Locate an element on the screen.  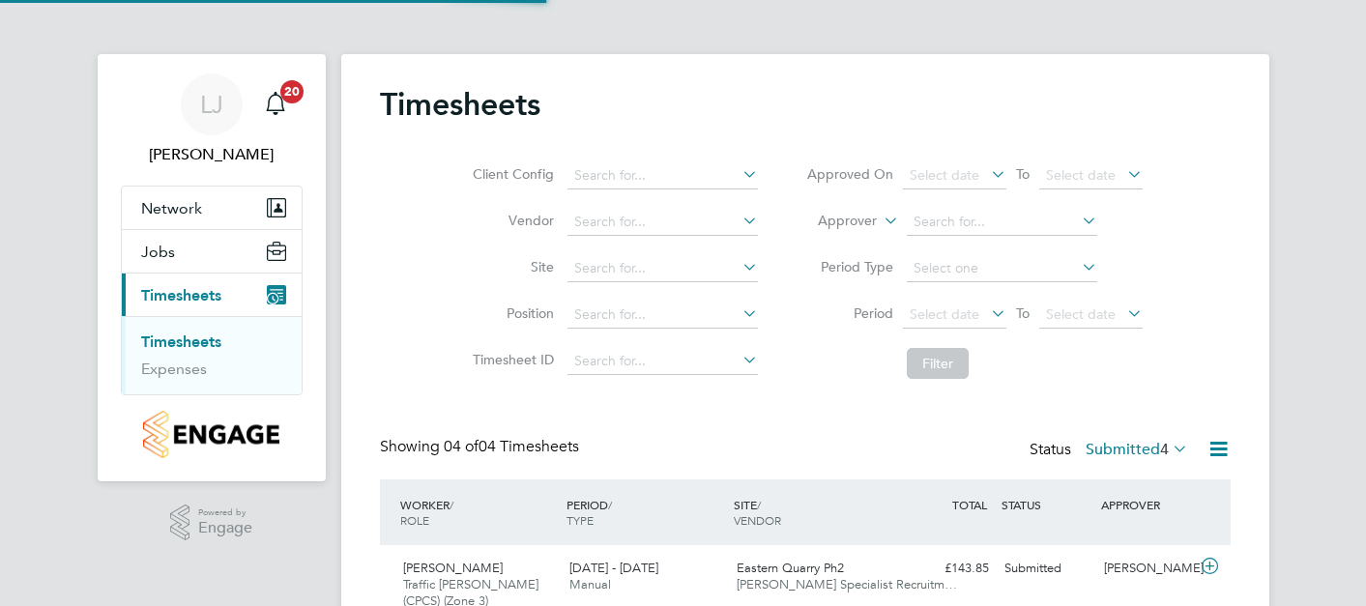
span: ROLE is located at coordinates (415, 520).